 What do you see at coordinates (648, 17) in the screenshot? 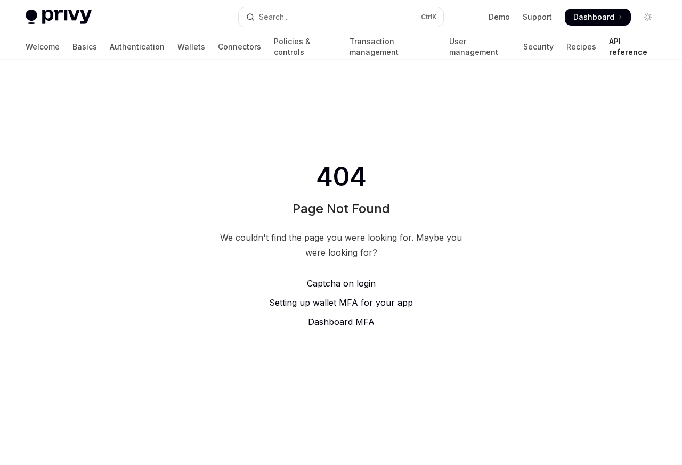
I see `button: Toggle dark mode` at bounding box center [648, 17].